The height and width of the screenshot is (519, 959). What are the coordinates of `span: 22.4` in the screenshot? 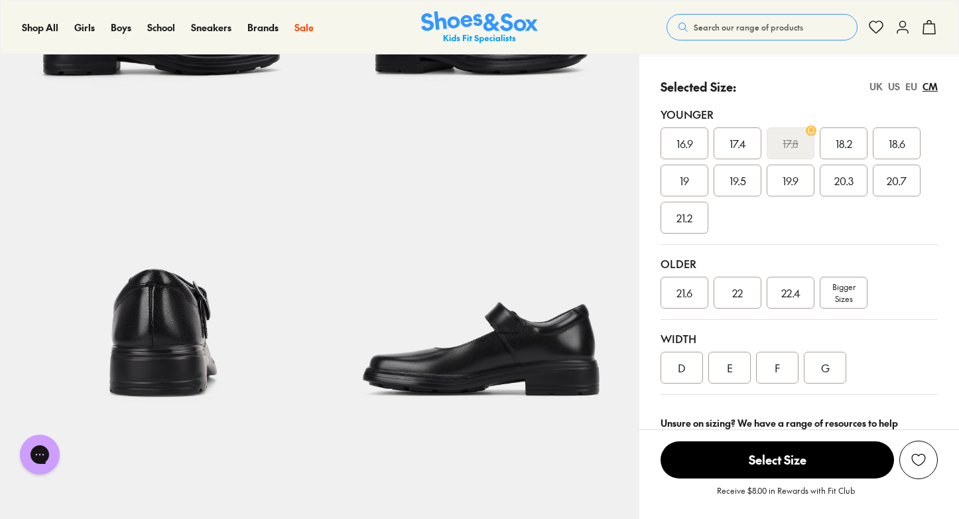 It's located at (790, 292).